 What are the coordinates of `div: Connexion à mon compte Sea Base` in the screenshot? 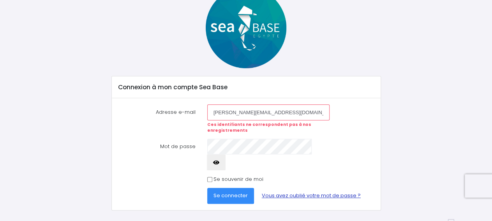 It's located at (246, 87).